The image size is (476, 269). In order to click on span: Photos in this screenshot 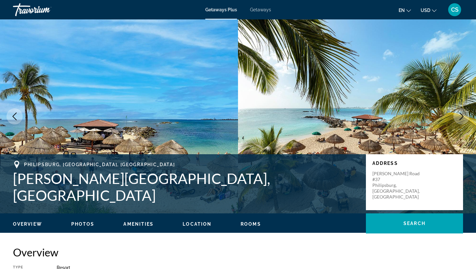, I will do `click(83, 224)`.